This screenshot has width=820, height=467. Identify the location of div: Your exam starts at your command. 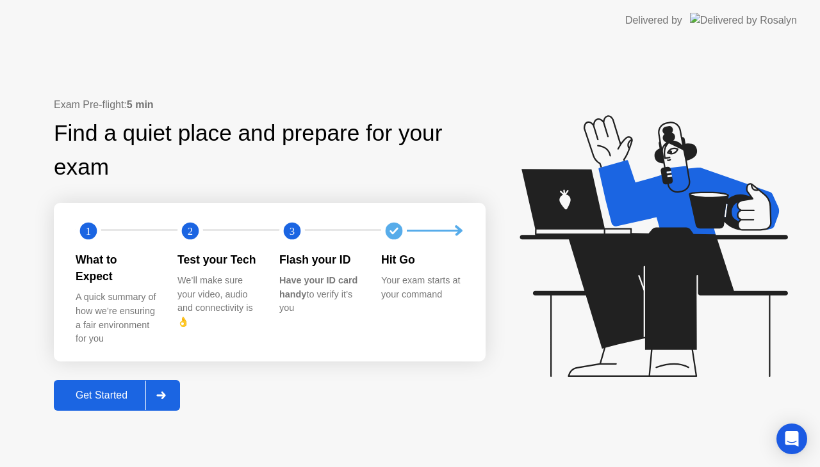
(421, 287).